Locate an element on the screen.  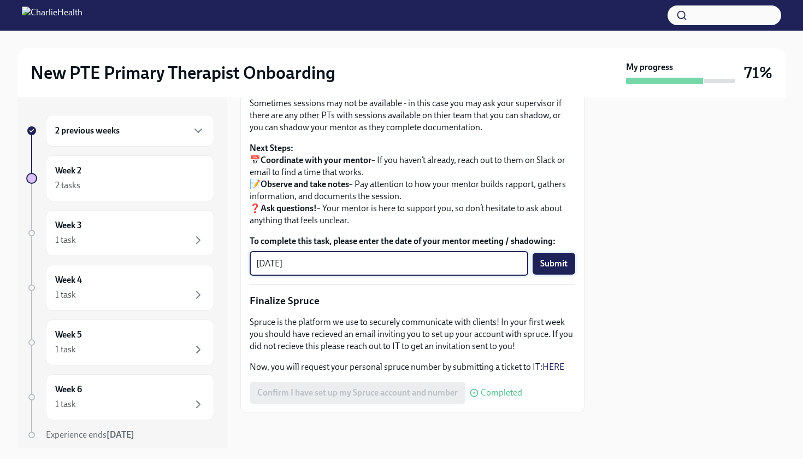
p: Spruce is the platform we use to securely communicate with clients! In your first week you should... is located at coordinates (413, 334).